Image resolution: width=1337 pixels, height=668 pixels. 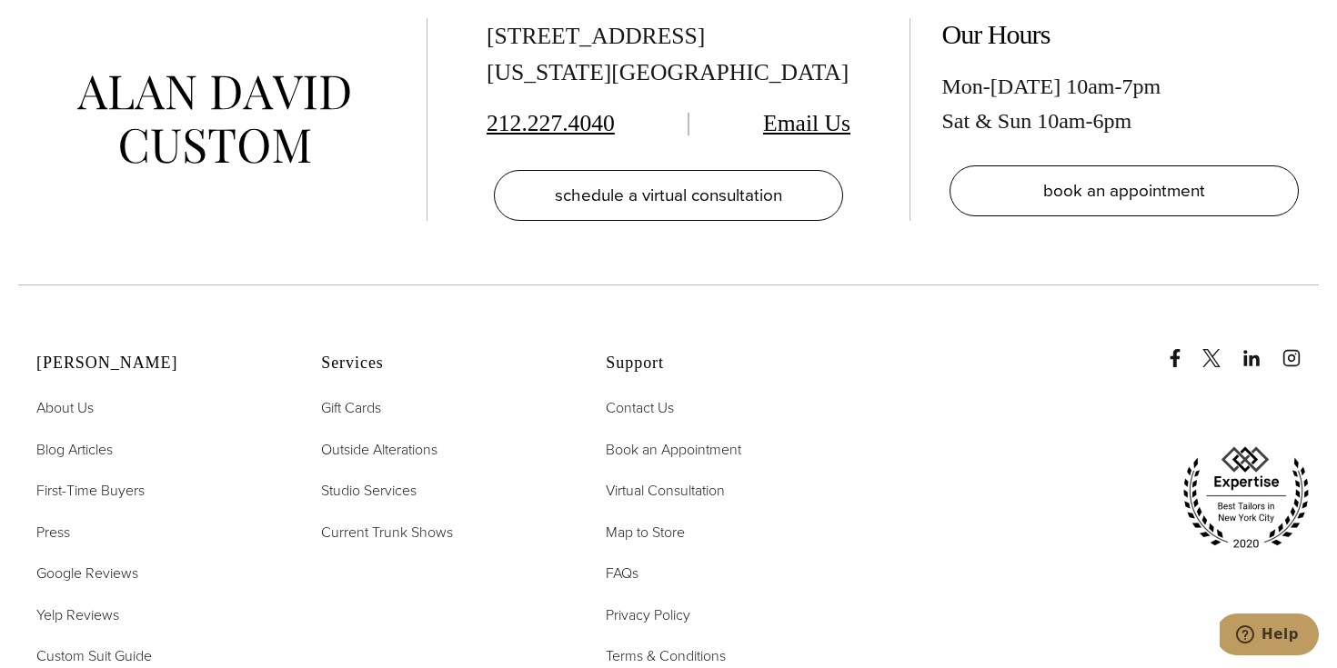 What do you see at coordinates (440, 364) in the screenshot?
I see `h2: Services` at bounding box center [440, 364].